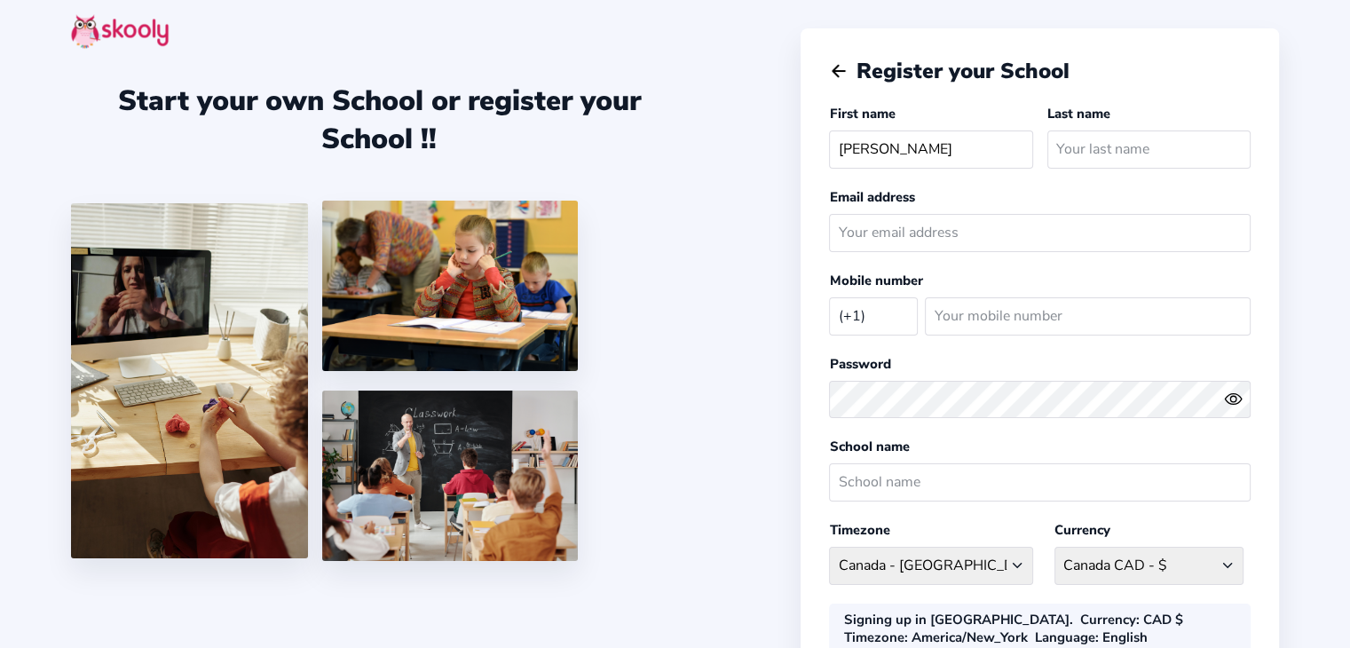 This screenshot has width=1350, height=648. I want to click on label: First name, so click(862, 114).